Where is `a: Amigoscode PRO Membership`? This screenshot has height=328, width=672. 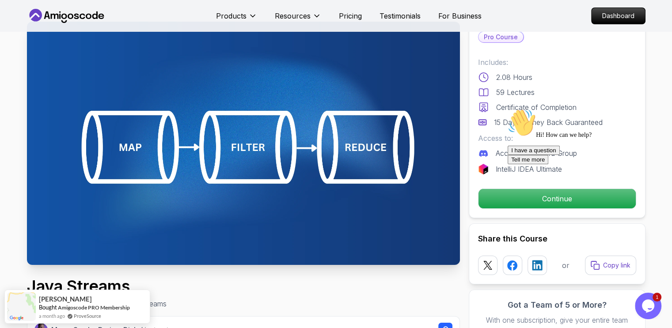
a: Amigoscode PRO Membership is located at coordinates (94, 307).